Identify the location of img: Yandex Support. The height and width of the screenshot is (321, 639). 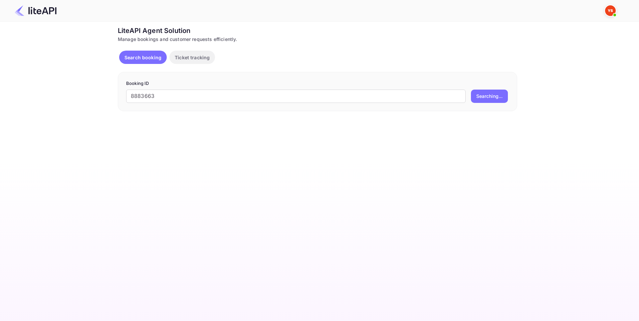
(610, 11).